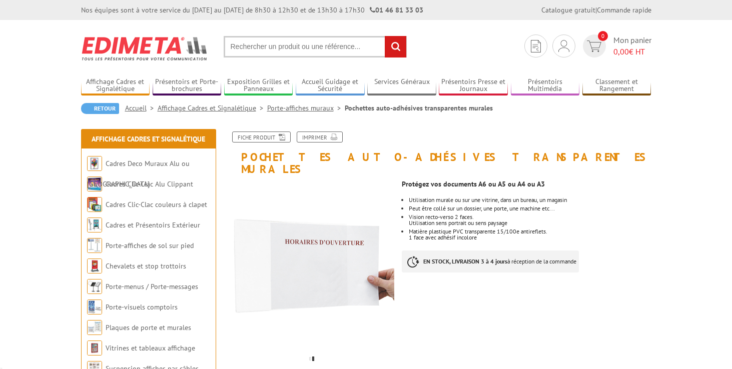 Image resolution: width=732 pixels, height=369 pixels. I want to click on a: Classement et Rangement, so click(617, 86).